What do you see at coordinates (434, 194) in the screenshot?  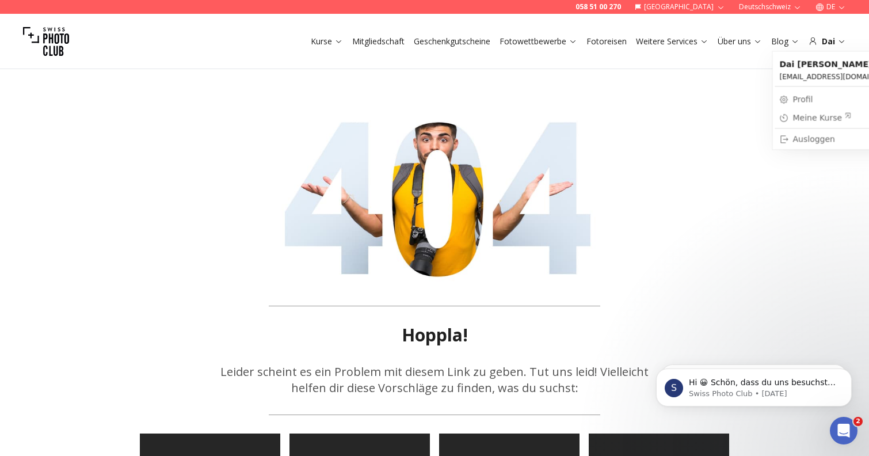 I see `img: 404` at bounding box center [434, 194].